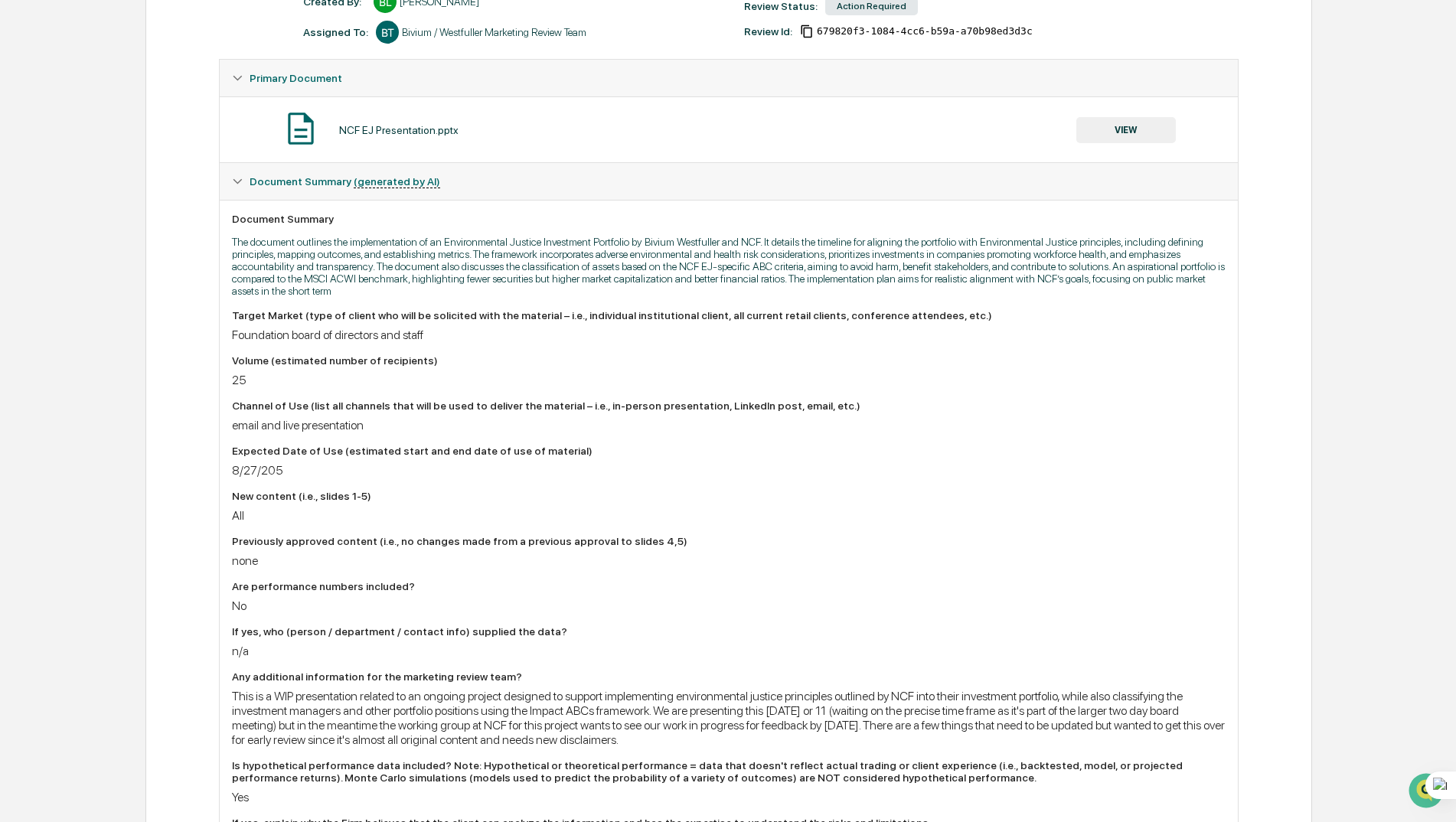  What do you see at coordinates (335, 32) in the screenshot?
I see `div: Assigned To:` at bounding box center [335, 32].